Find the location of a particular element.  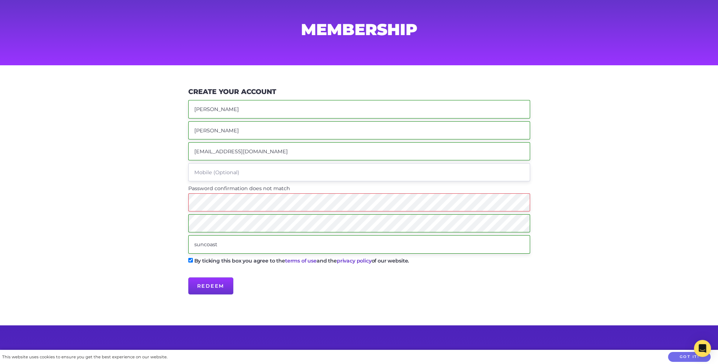

a: terms of use is located at coordinates (301, 261).